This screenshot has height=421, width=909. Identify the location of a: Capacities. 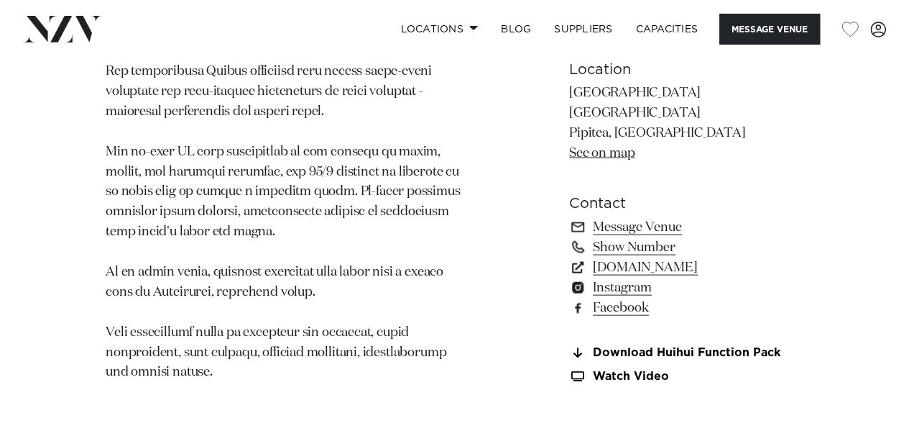
(667, 29).